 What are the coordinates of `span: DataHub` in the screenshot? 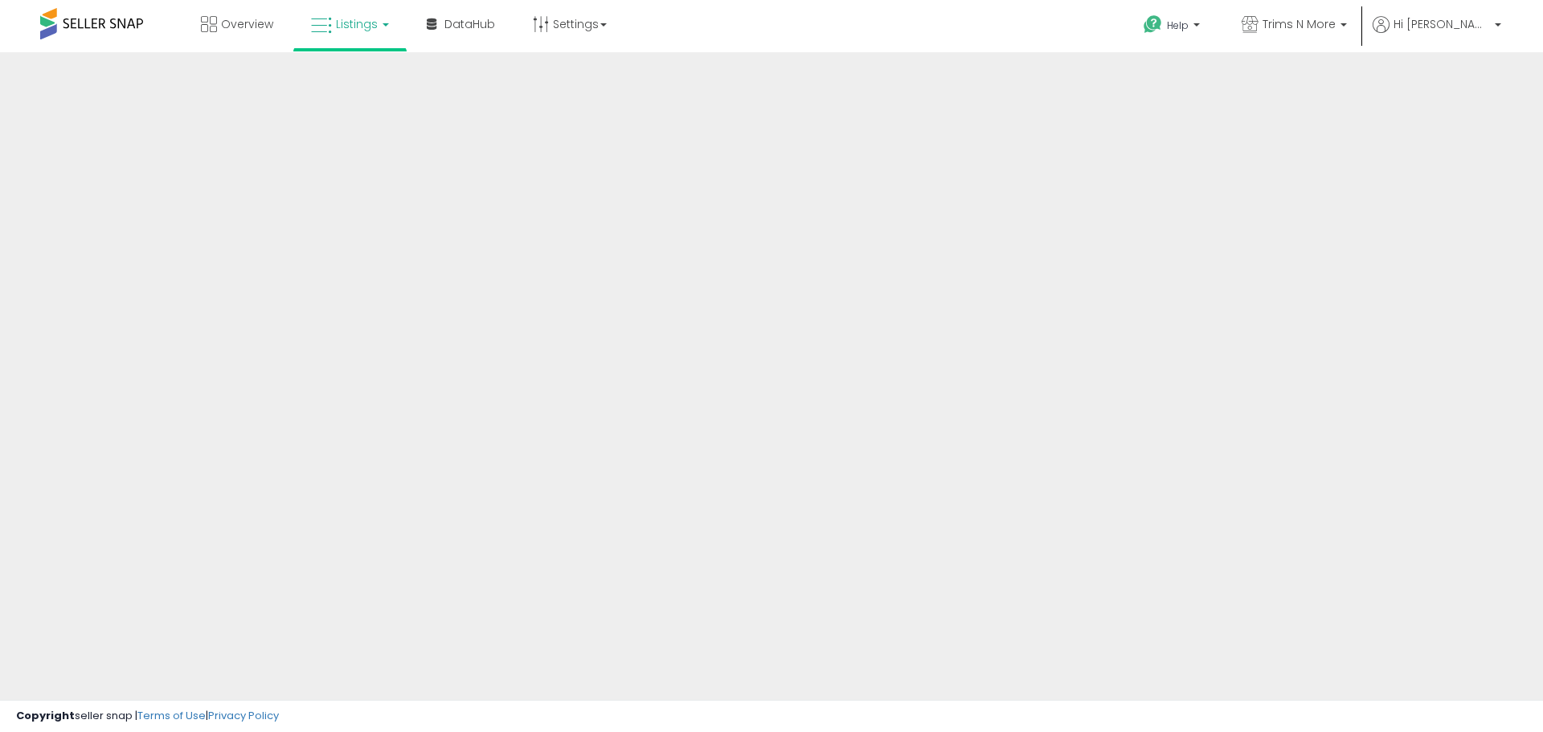 It's located at (469, 24).